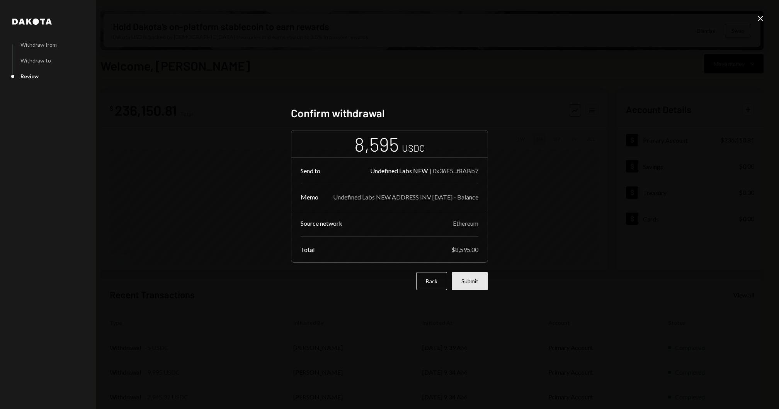 Image resolution: width=779 pixels, height=409 pixels. I want to click on div: Ethereum, so click(465, 223).